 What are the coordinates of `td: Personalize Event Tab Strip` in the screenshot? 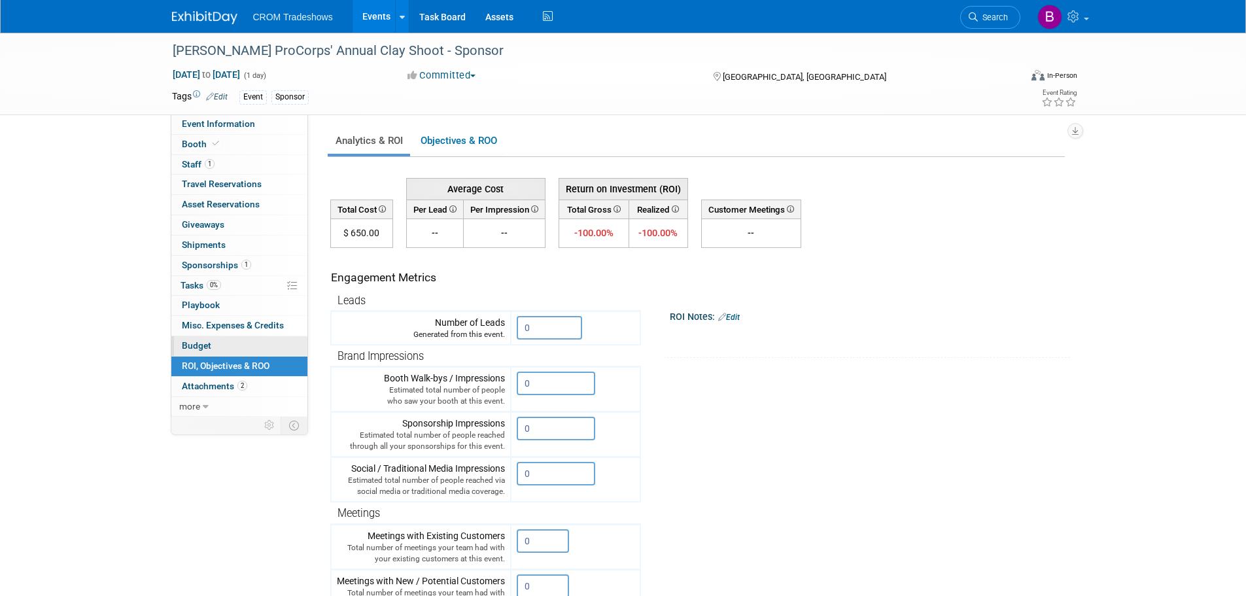 It's located at (269, 425).